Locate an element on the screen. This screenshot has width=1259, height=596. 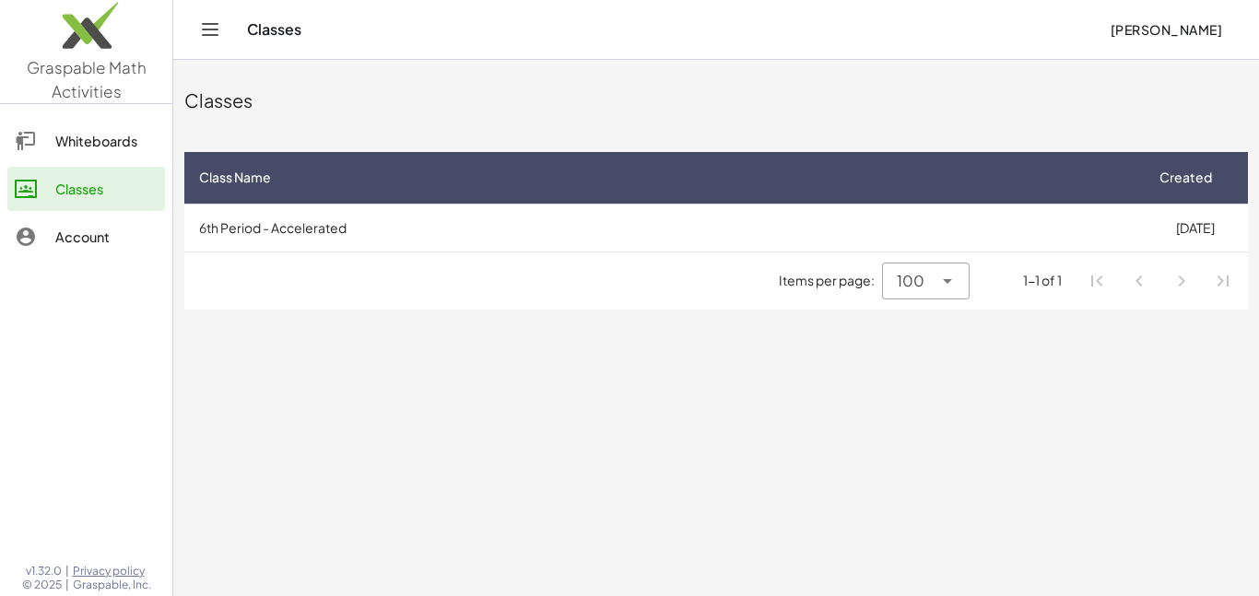
a: Whiteboards is located at coordinates (86, 141).